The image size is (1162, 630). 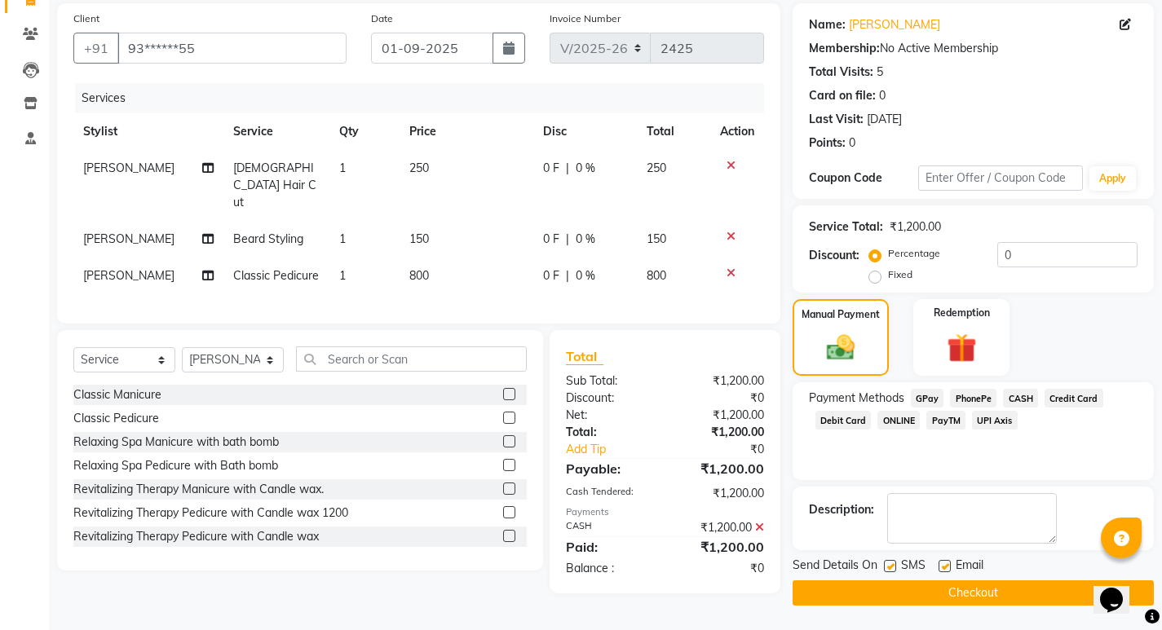 What do you see at coordinates (842, 95) in the screenshot?
I see `div: Card on file:` at bounding box center [842, 95].